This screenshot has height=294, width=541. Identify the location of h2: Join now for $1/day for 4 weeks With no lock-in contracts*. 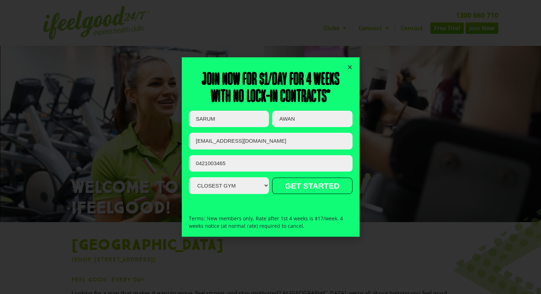
(271, 89).